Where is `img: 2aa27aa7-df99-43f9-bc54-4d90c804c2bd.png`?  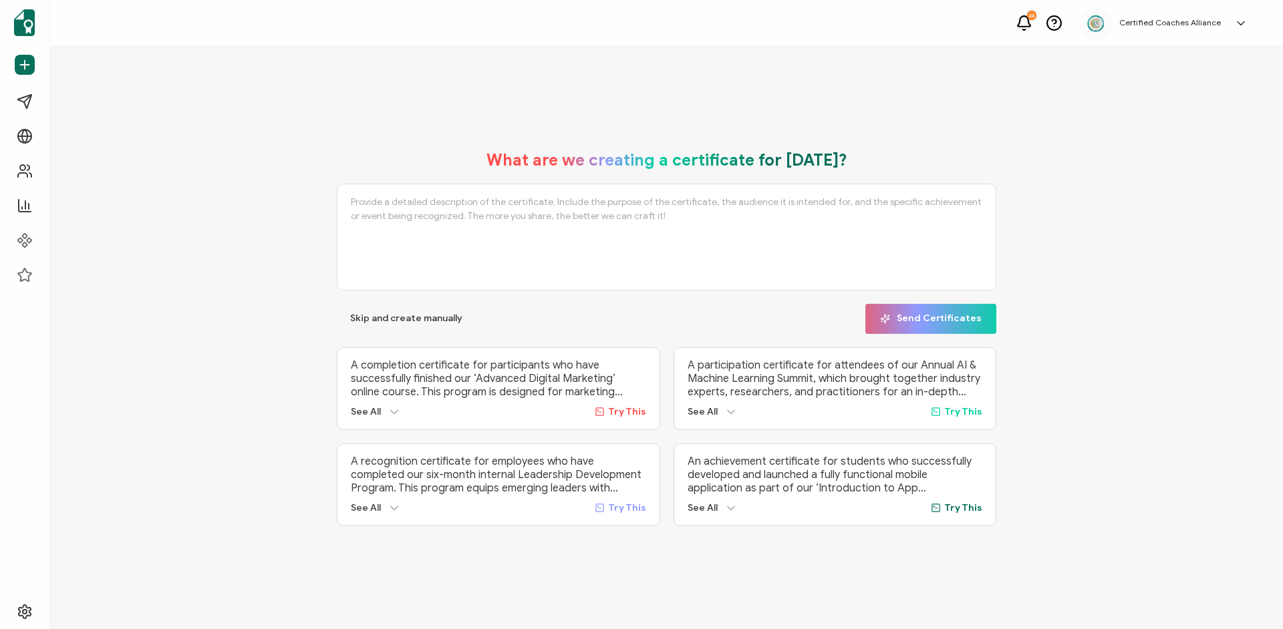
img: 2aa27aa7-df99-43f9-bc54-4d90c804c2bd.png is located at coordinates (1096, 23).